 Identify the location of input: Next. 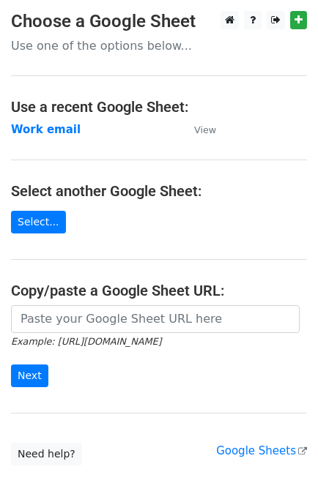
(29, 376).